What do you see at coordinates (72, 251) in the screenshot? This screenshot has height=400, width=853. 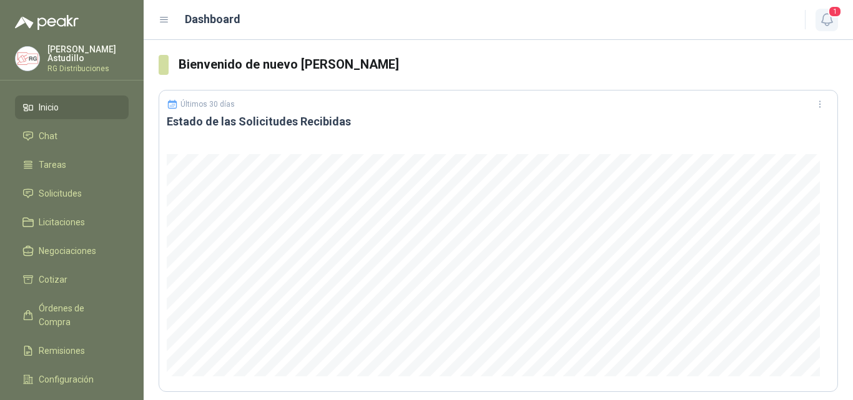 I see `a: Negociaciones` at bounding box center [72, 251].